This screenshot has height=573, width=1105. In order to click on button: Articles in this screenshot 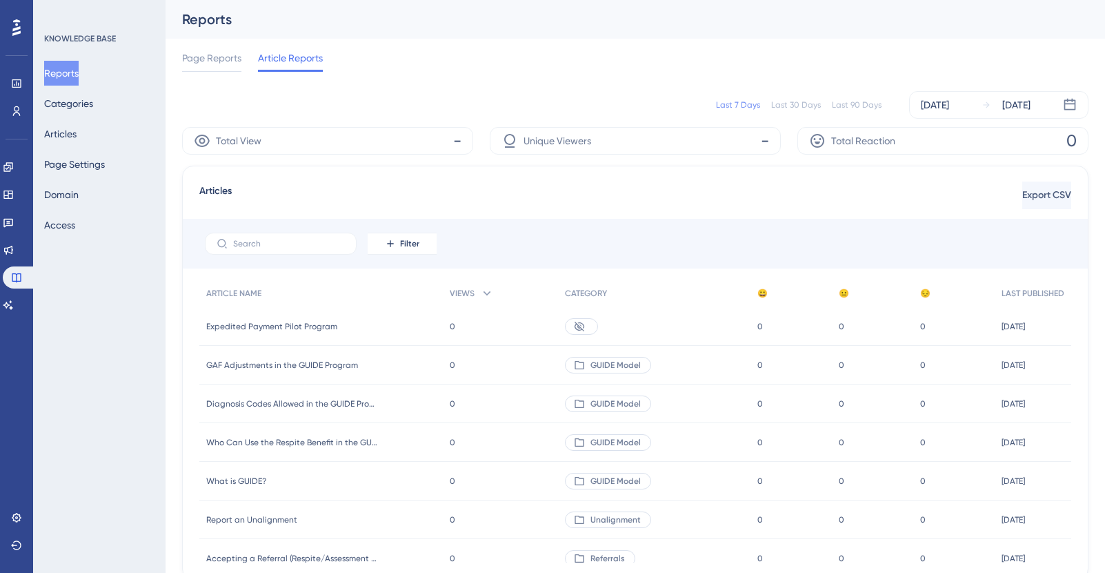, I will do `click(60, 134)`.